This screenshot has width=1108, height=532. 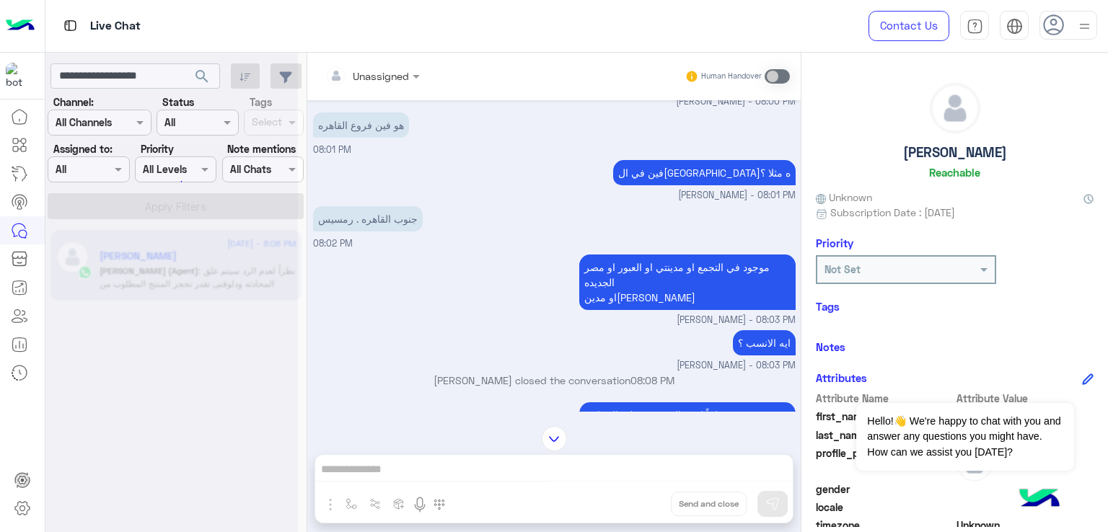 What do you see at coordinates (884, 507) in the screenshot?
I see `span: locale` at bounding box center [884, 507].